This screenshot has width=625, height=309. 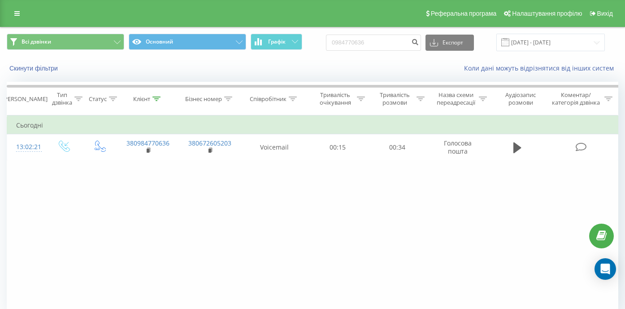 What do you see at coordinates (397, 147) in the screenshot?
I see `td: 00:34` at bounding box center [397, 147].